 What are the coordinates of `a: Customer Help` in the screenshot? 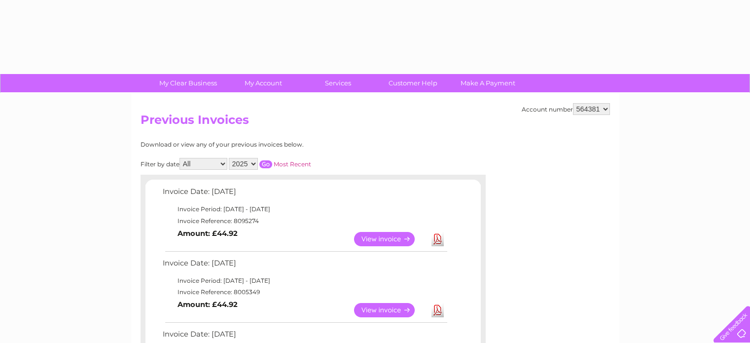 It's located at (413, 83).